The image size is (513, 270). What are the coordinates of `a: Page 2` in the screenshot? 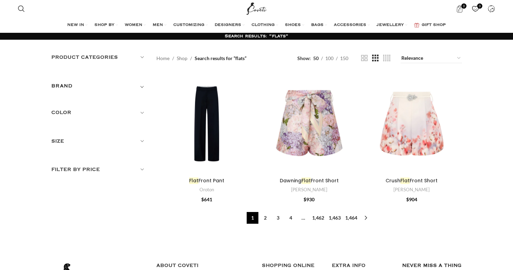 It's located at (265, 217).